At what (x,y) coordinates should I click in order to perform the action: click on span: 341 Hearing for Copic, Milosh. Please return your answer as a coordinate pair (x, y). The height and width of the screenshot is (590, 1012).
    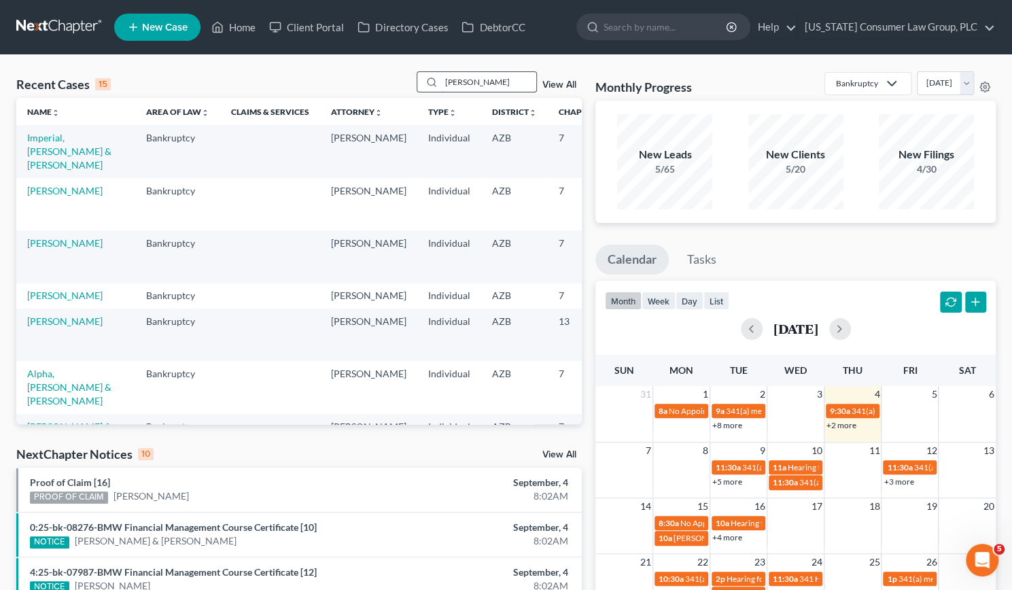
    Looking at the image, I should click on (852, 578).